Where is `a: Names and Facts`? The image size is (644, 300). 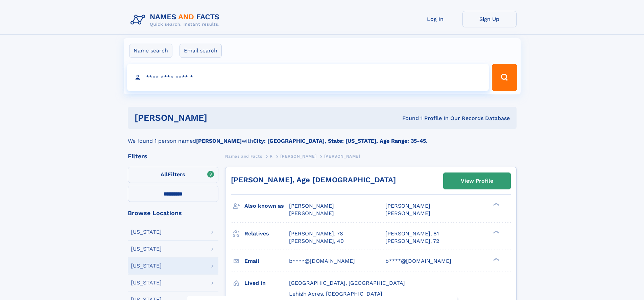 a: Names and Facts is located at coordinates (244, 156).